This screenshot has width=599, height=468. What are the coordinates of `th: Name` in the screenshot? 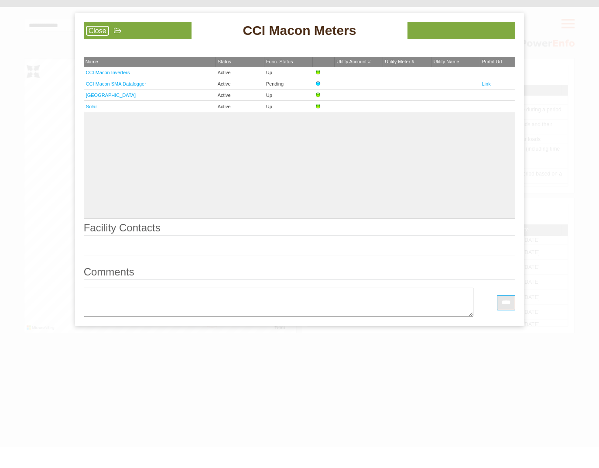 It's located at (150, 62).